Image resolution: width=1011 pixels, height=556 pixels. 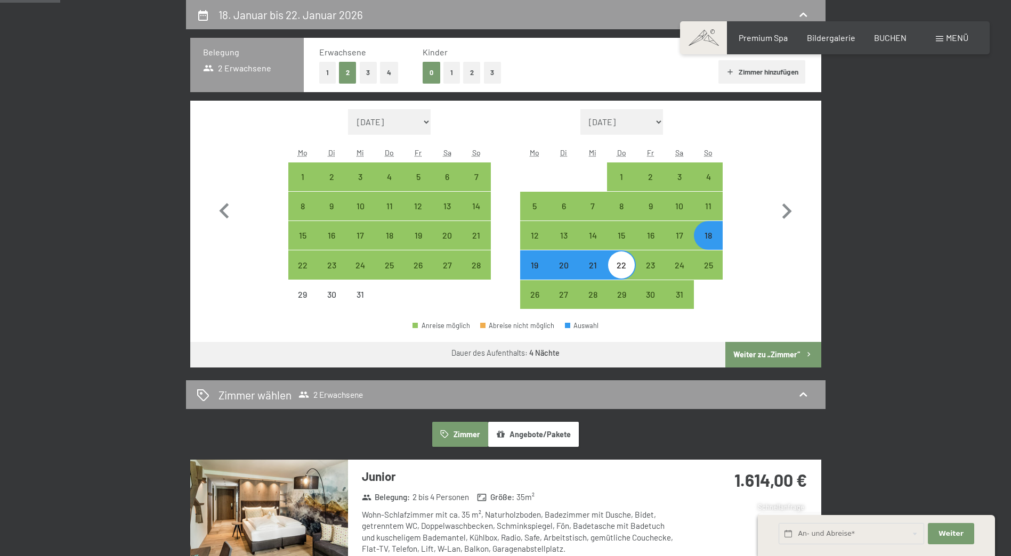 What do you see at coordinates (389, 177) in the screenshot?
I see `div: Thu Dec 04 2025` at bounding box center [389, 177].